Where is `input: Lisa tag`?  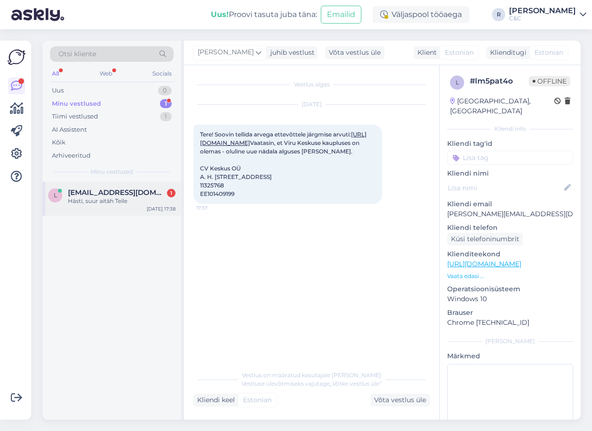 input: Lisa tag is located at coordinates (510, 158).